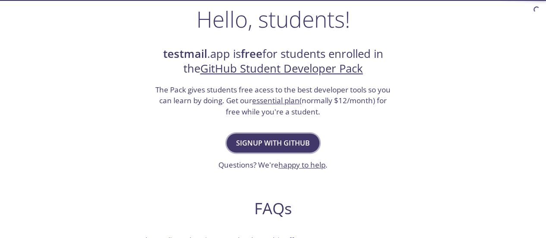 The width and height of the screenshot is (546, 238). Describe the element at coordinates (273, 208) in the screenshot. I see `h2: FAQs` at that location.